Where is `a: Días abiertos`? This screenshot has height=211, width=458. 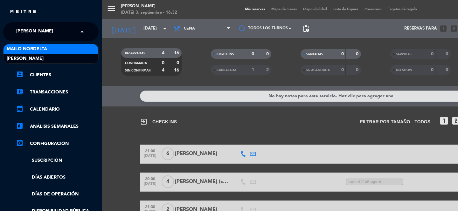 a: Días abiertos is located at coordinates (57, 178).